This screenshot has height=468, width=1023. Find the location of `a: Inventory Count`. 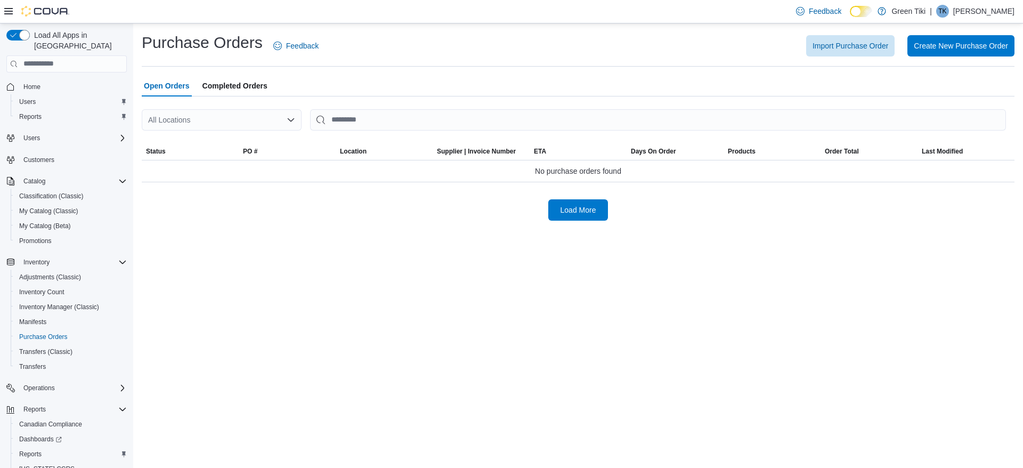

a: Inventory Count is located at coordinates (42, 292).